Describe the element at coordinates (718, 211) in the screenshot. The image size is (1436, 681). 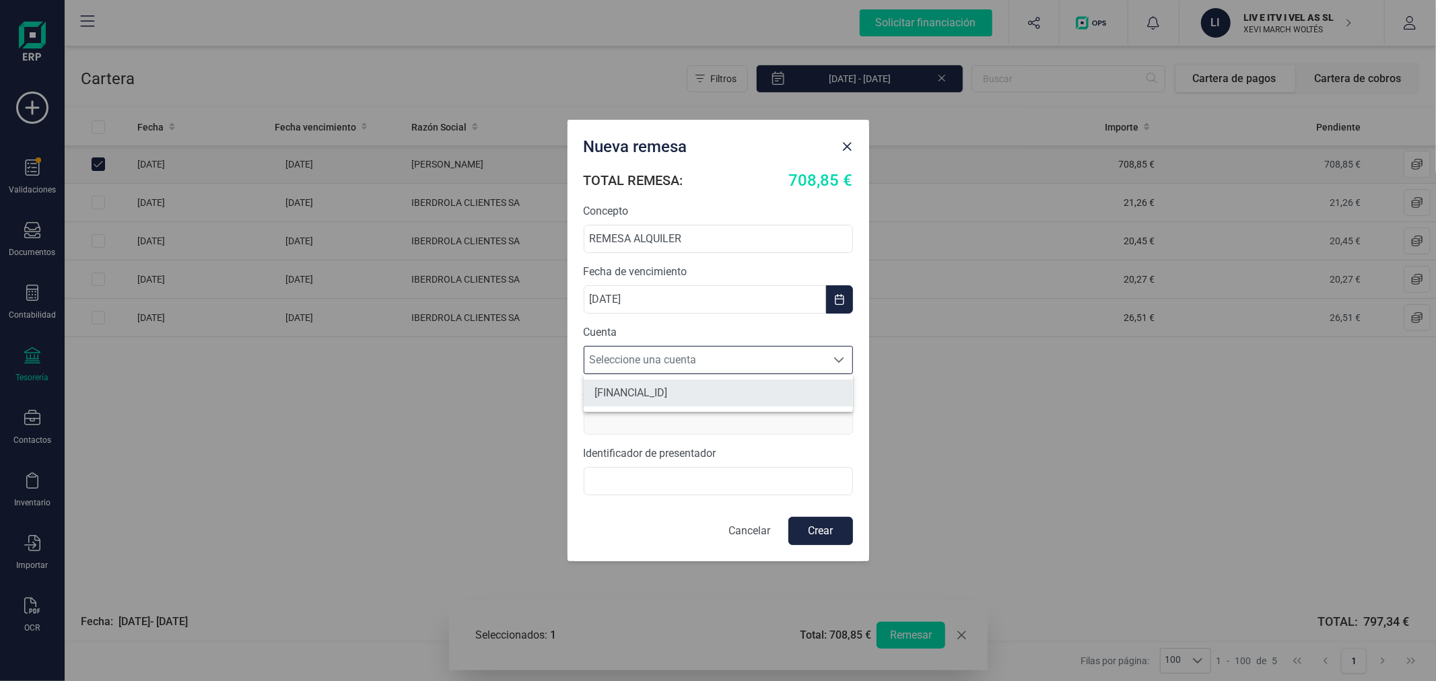
I see `label: Concepto` at that location.